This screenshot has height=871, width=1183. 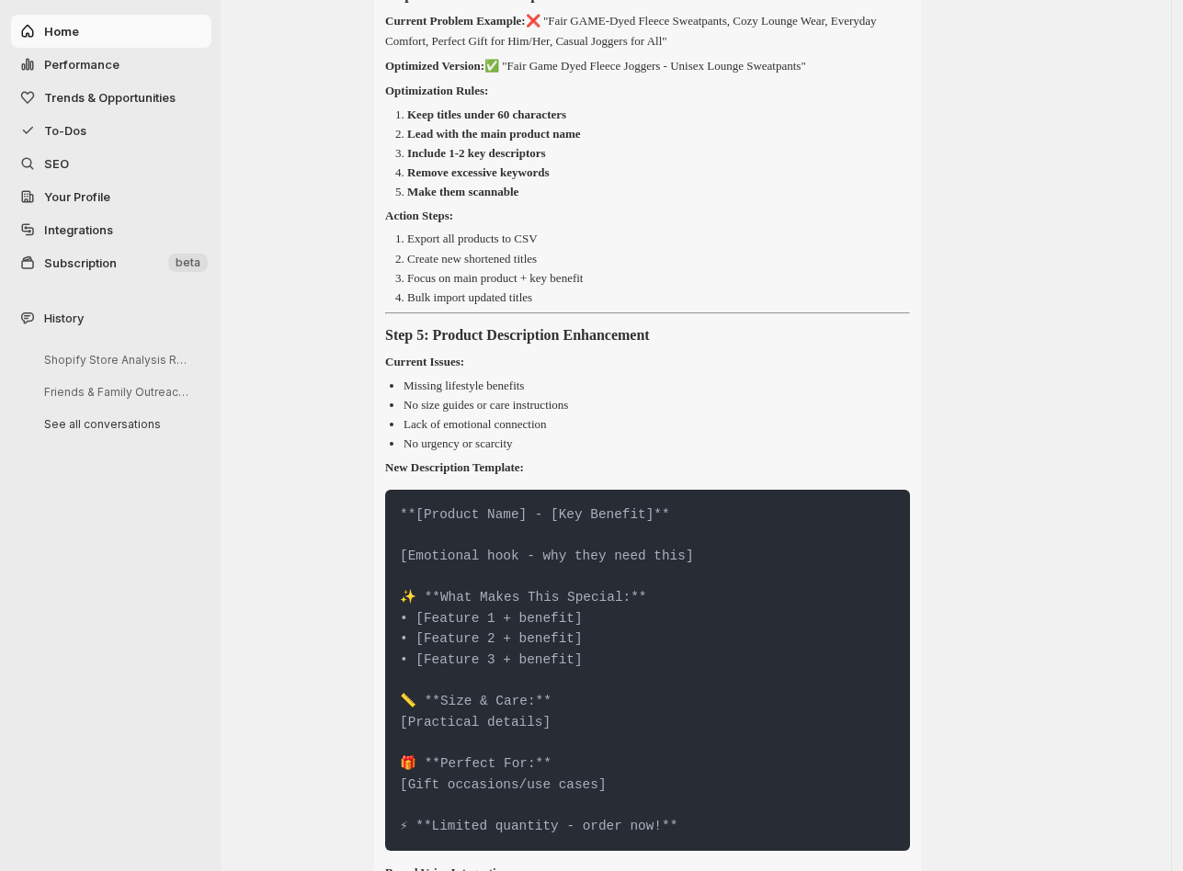 What do you see at coordinates (65, 131) in the screenshot?
I see `span: To-Dos` at bounding box center [65, 131].